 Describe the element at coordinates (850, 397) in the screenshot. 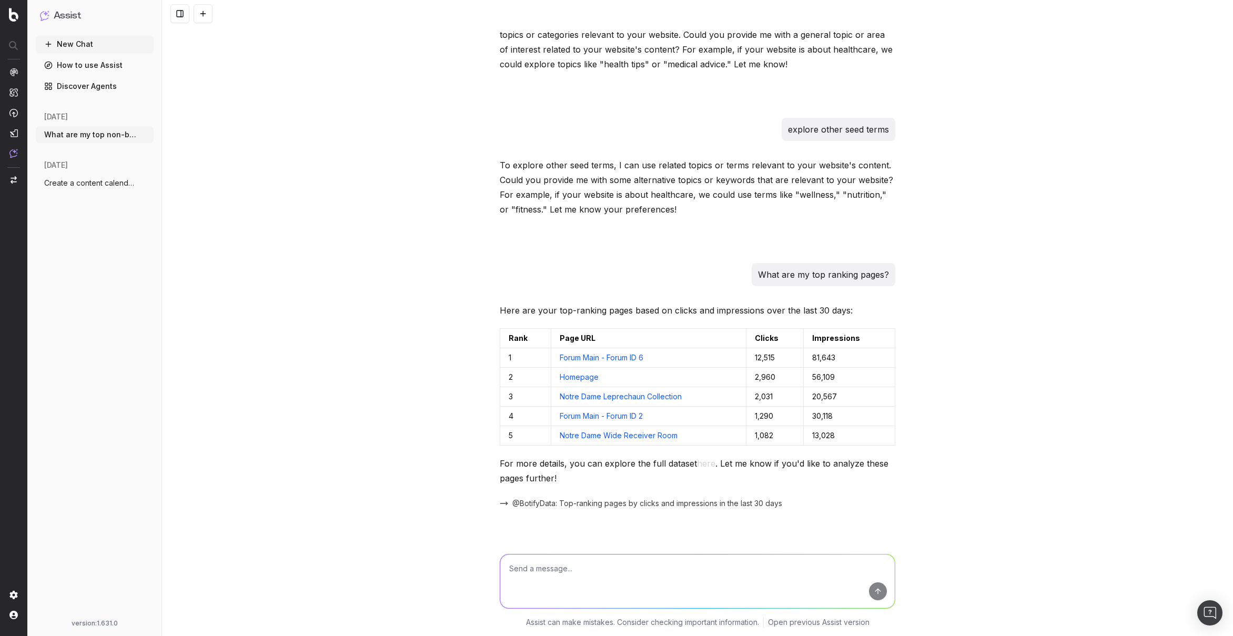

I see `td: 20,567` at that location.